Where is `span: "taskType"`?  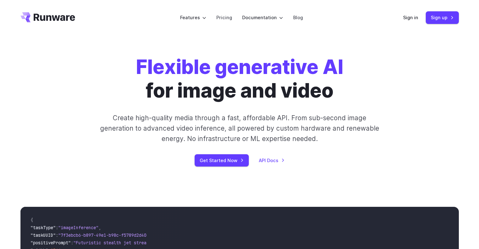
span: "taskType" is located at coordinates (43, 228).